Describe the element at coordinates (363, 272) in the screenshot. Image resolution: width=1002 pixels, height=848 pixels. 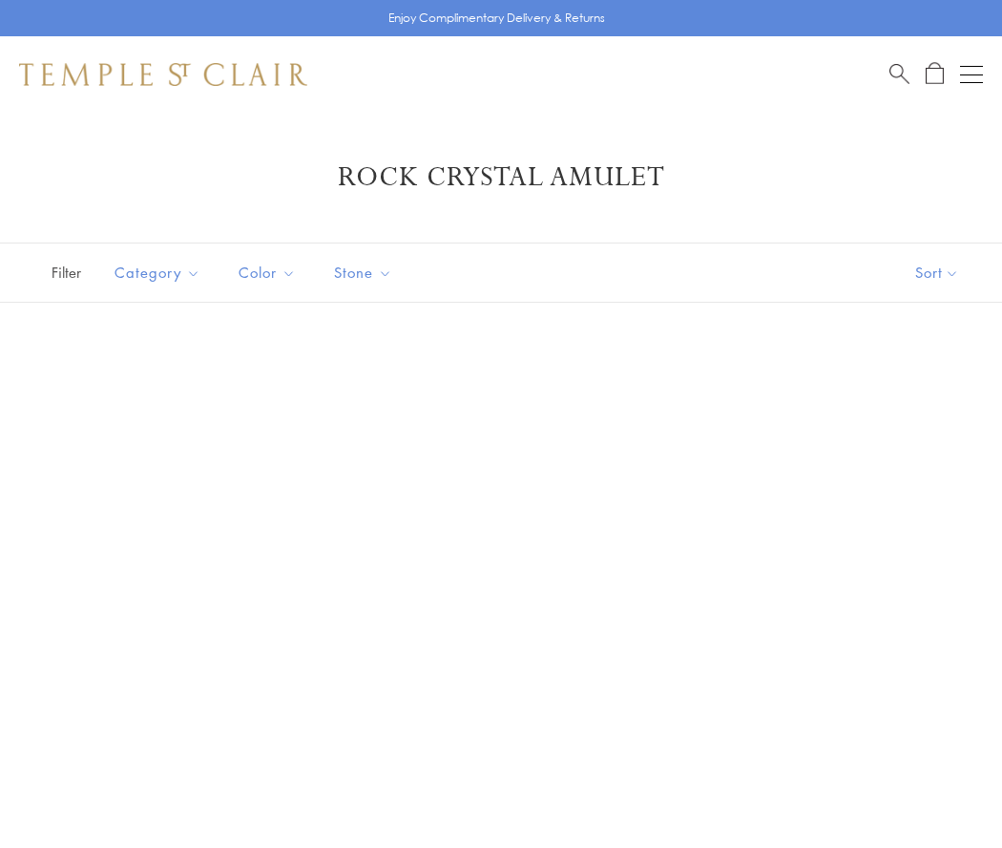
I see `button: Stone` at that location.